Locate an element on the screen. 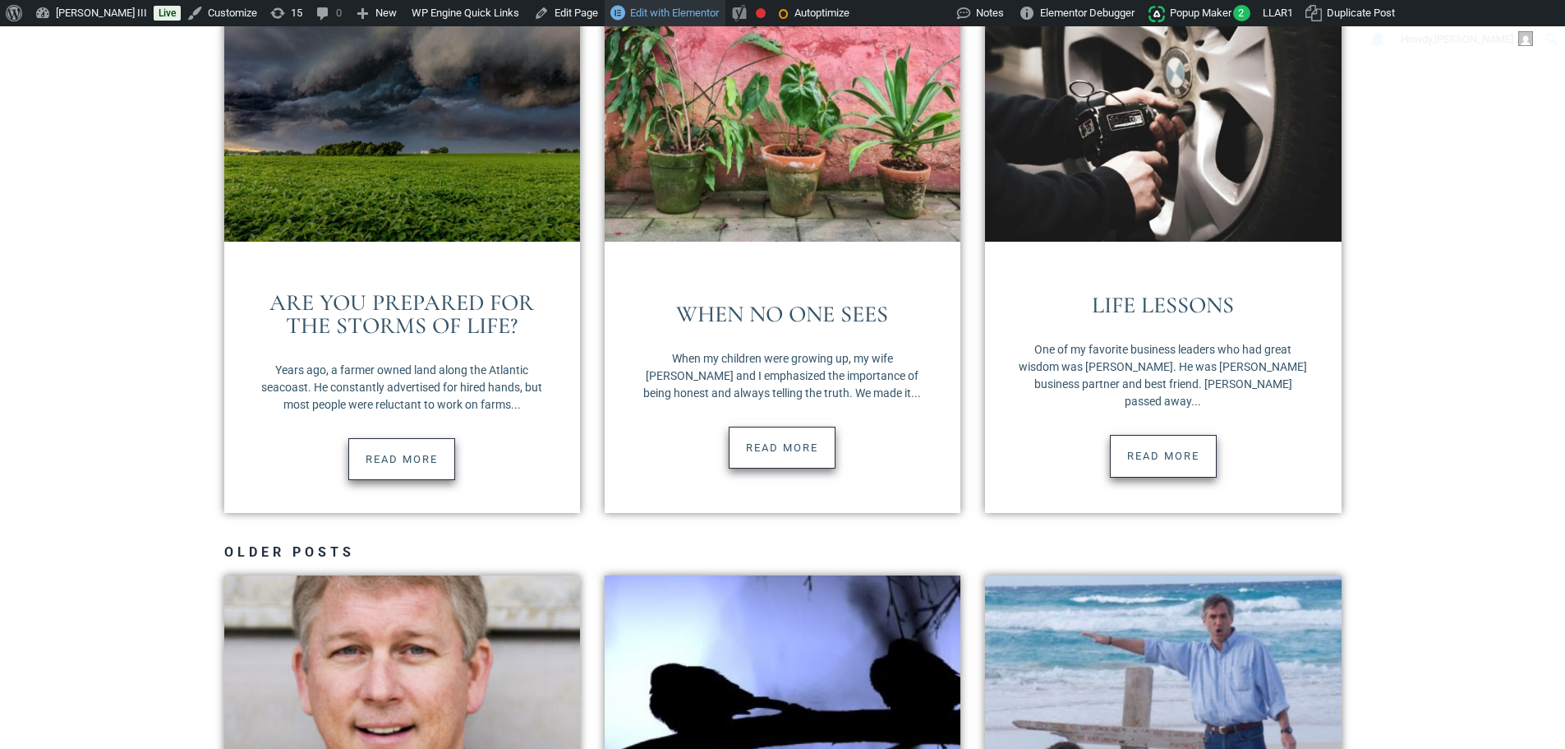  span: Edit with Elementor is located at coordinates (675, 12).